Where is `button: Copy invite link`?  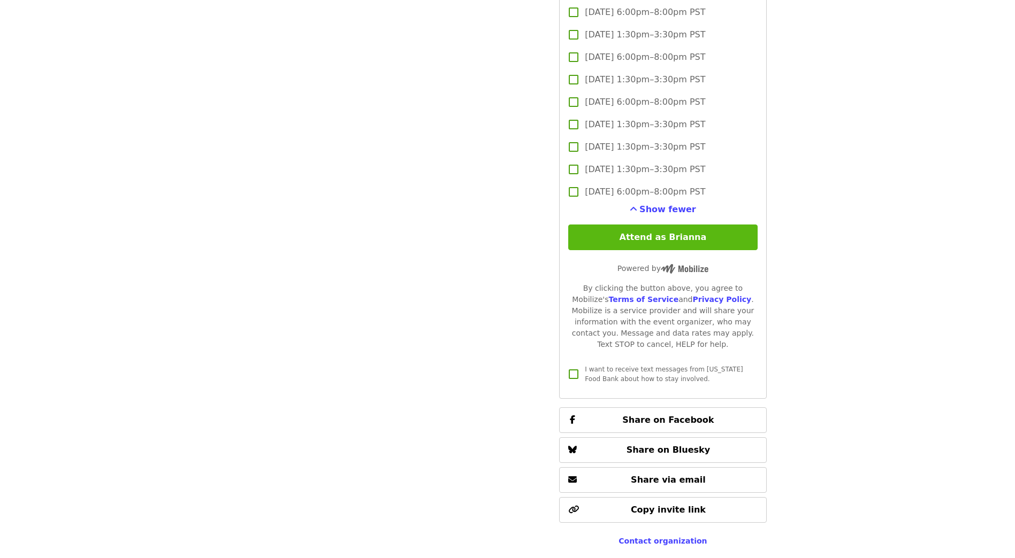 button: Copy invite link is located at coordinates (662, 510).